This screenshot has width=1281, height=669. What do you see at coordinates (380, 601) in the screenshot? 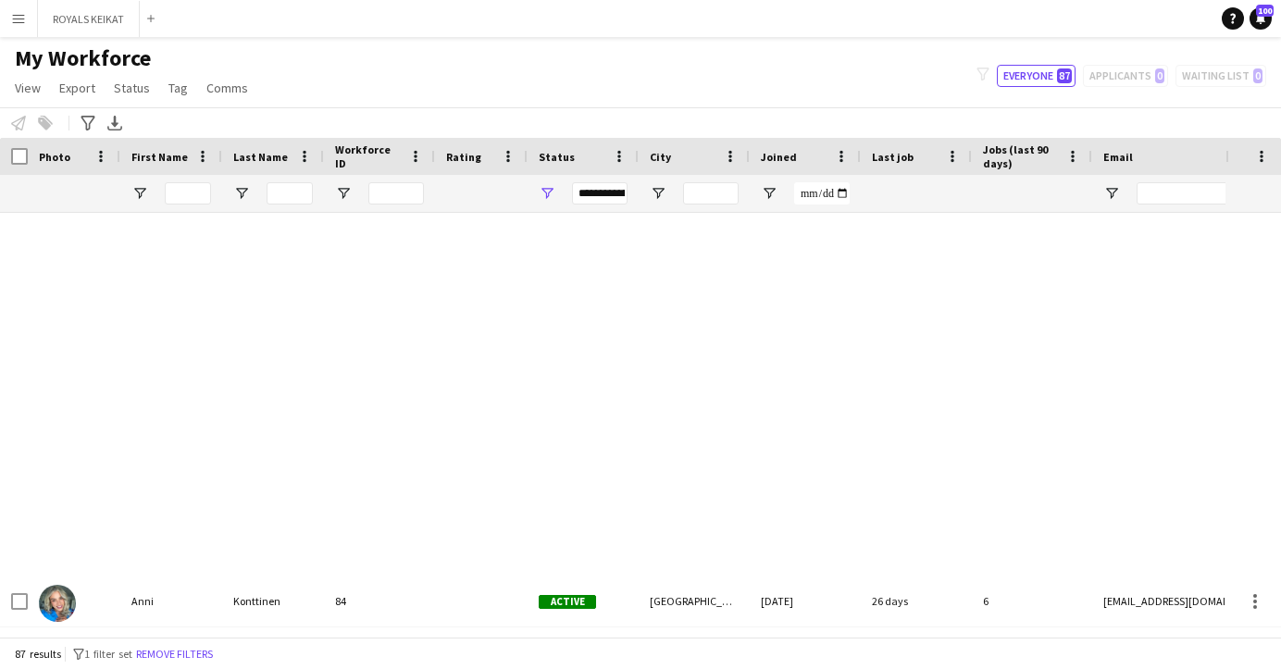
I see `div: 84` at bounding box center [380, 601].